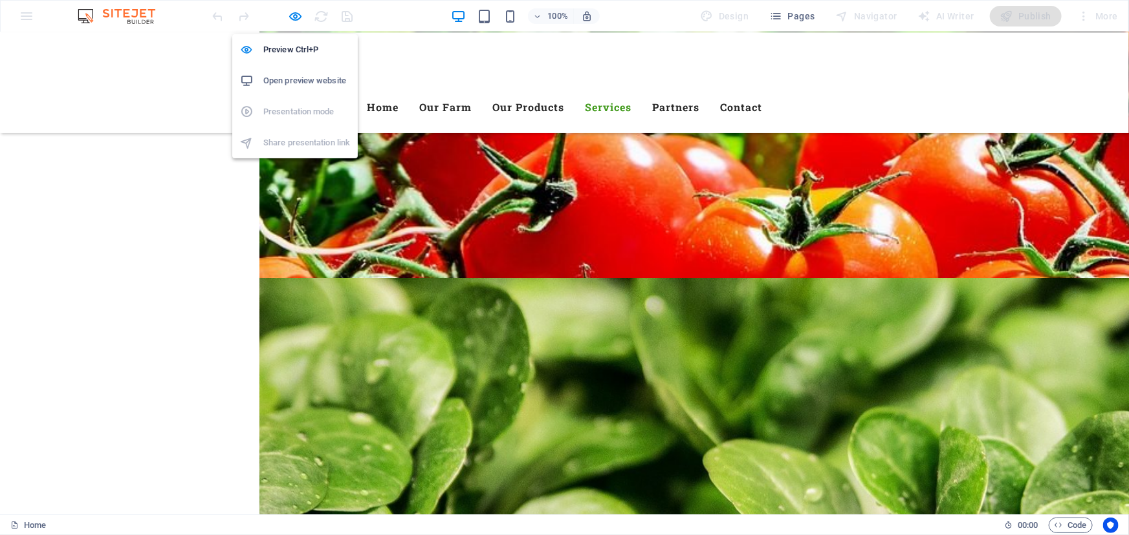  Describe the element at coordinates (382, 75) in the screenshot. I see `a: Home` at that location.